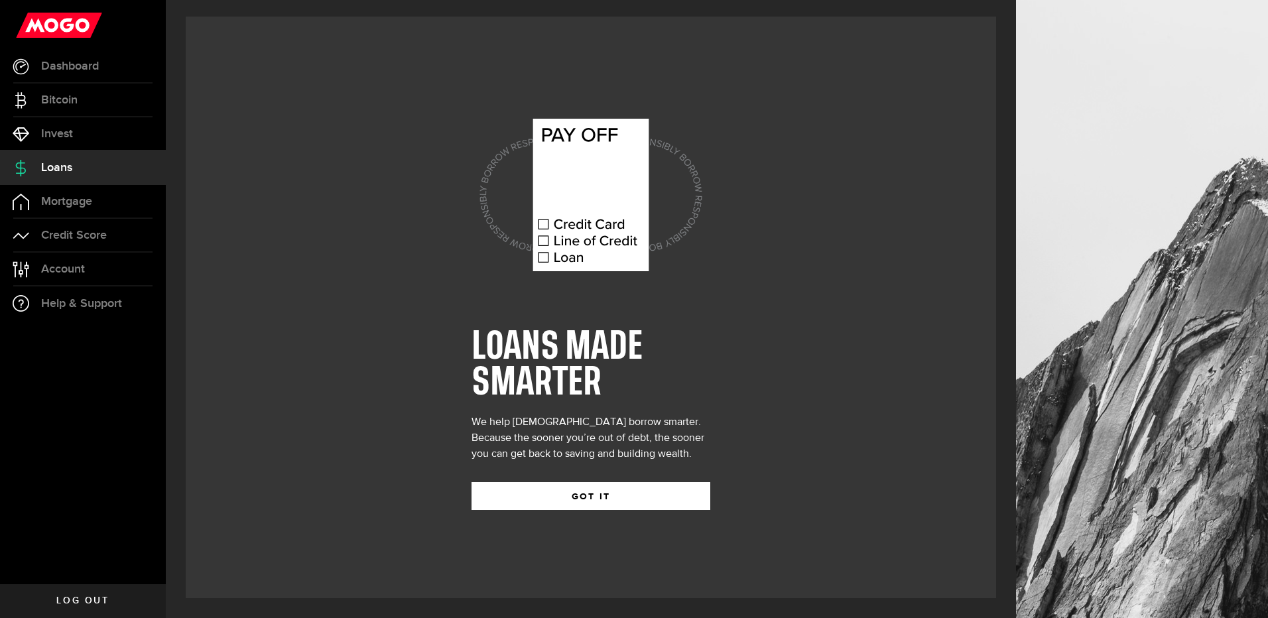 This screenshot has width=1268, height=618. I want to click on button: GOT IT, so click(591, 496).